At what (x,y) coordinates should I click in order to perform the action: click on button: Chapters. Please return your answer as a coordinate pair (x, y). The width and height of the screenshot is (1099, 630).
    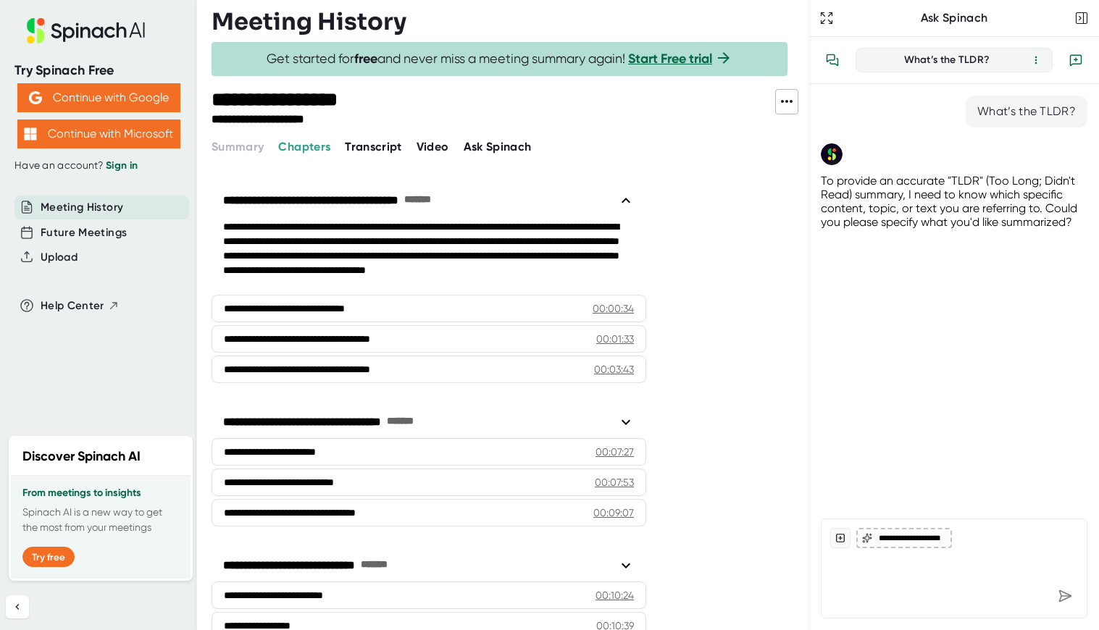
    Looking at the image, I should click on (304, 147).